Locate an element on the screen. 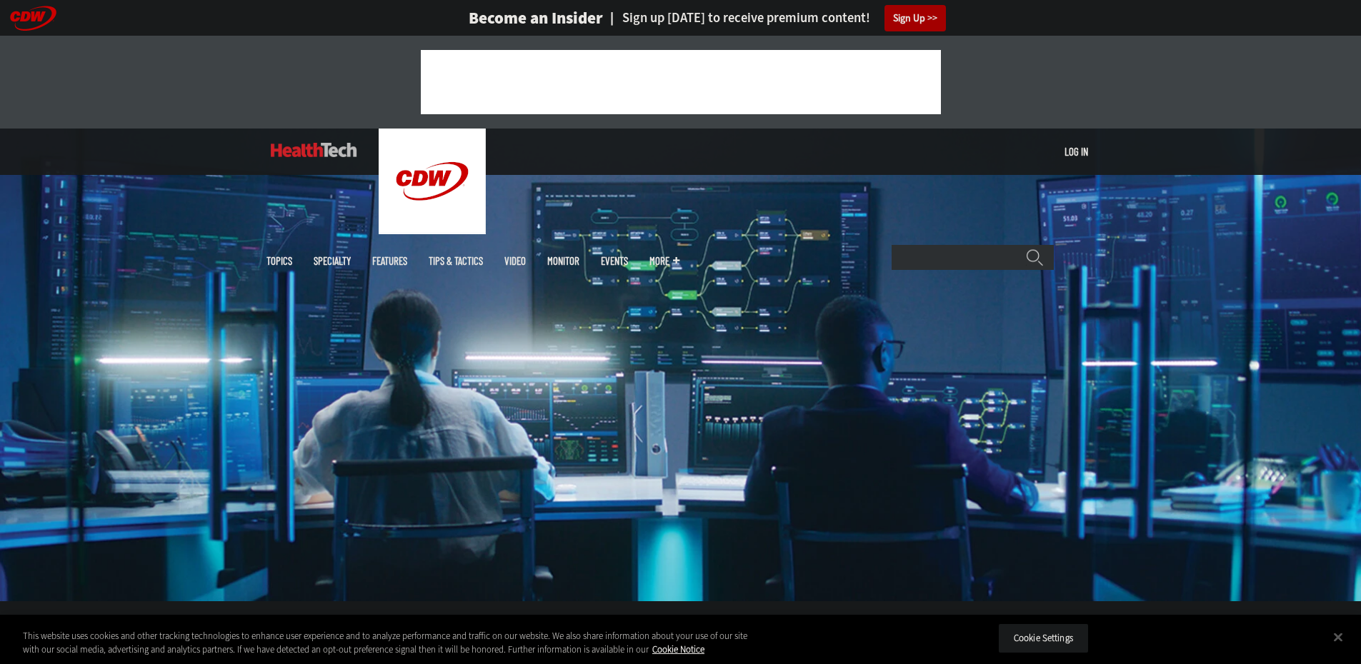 Image resolution: width=1361 pixels, height=664 pixels. div: This website uses cookies and other tracking technologies to enhance user experience and to analy... is located at coordinates (386, 643).